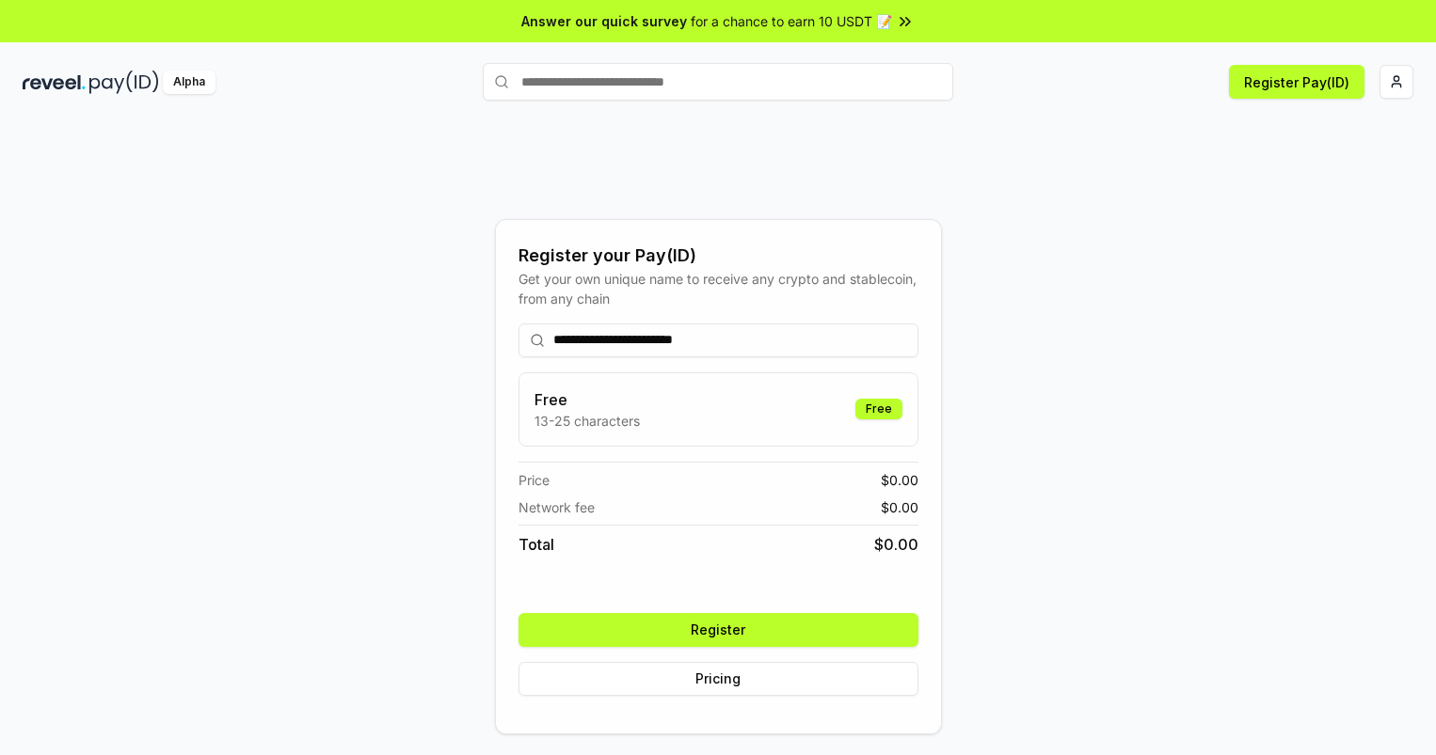 The image size is (1436, 755). Describe the element at coordinates (556, 507) in the screenshot. I see `span: Network fee` at that location.